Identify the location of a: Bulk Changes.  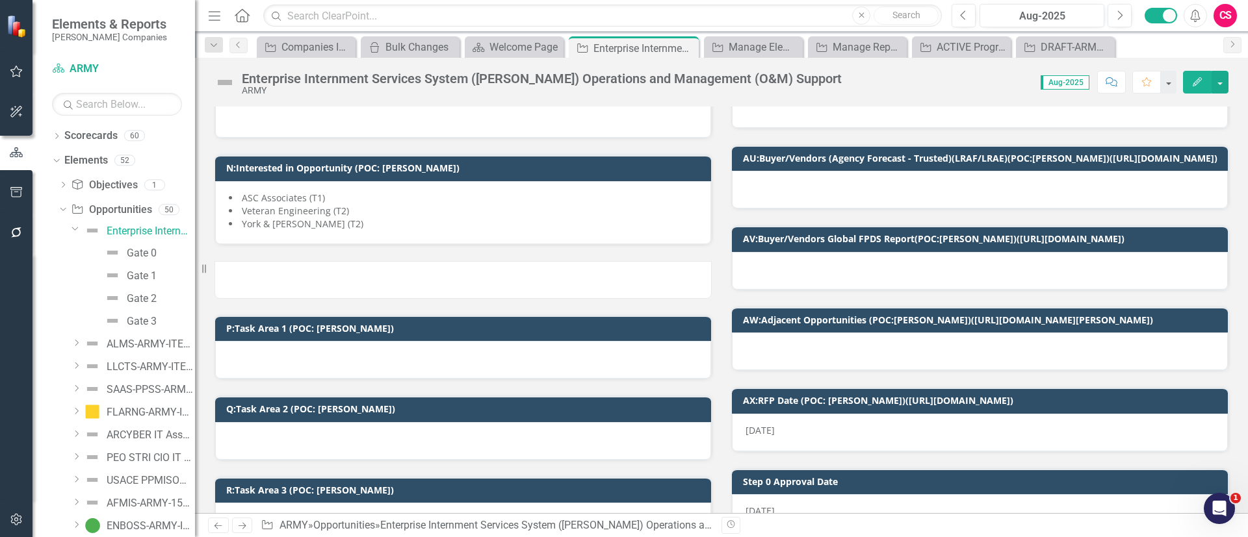
(410, 47).